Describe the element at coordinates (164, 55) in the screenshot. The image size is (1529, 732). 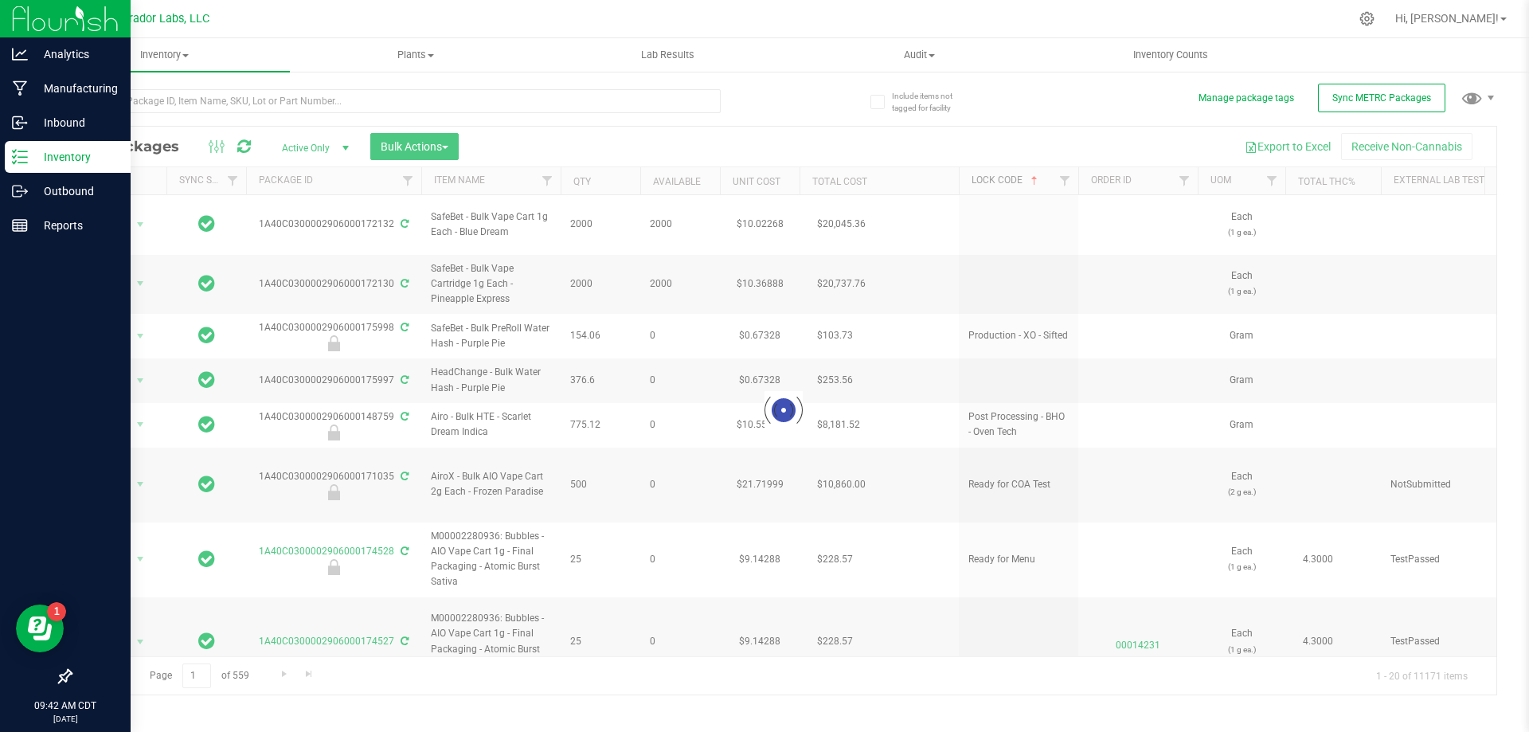
I see `a: Inventory` at that location.